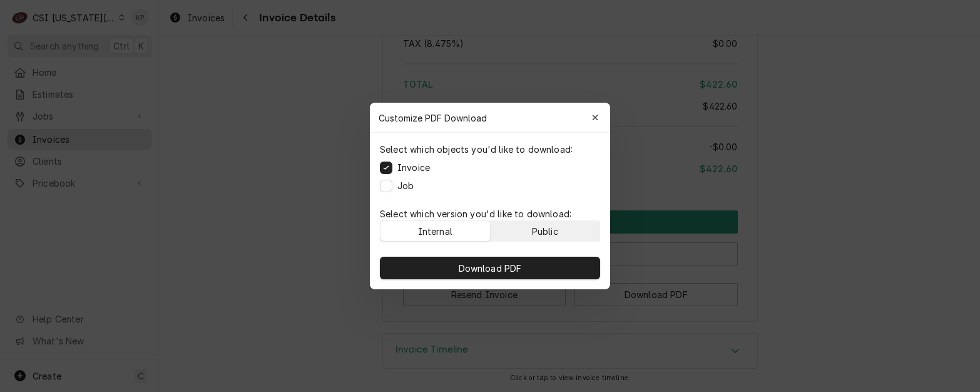 This screenshot has height=392, width=980. I want to click on div: Internal, so click(435, 231).